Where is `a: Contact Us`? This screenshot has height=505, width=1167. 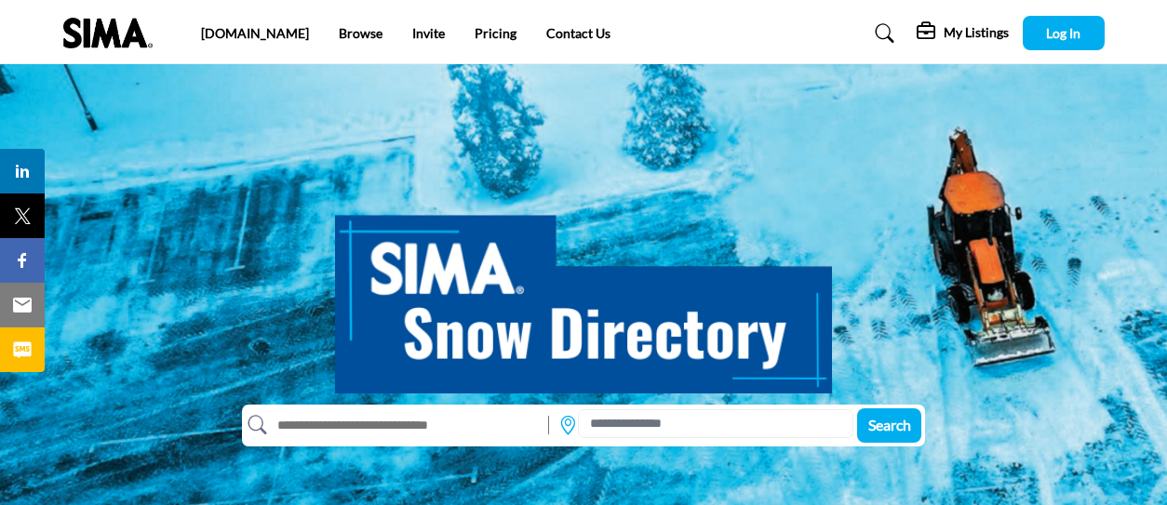 a: Contact Us is located at coordinates (578, 33).